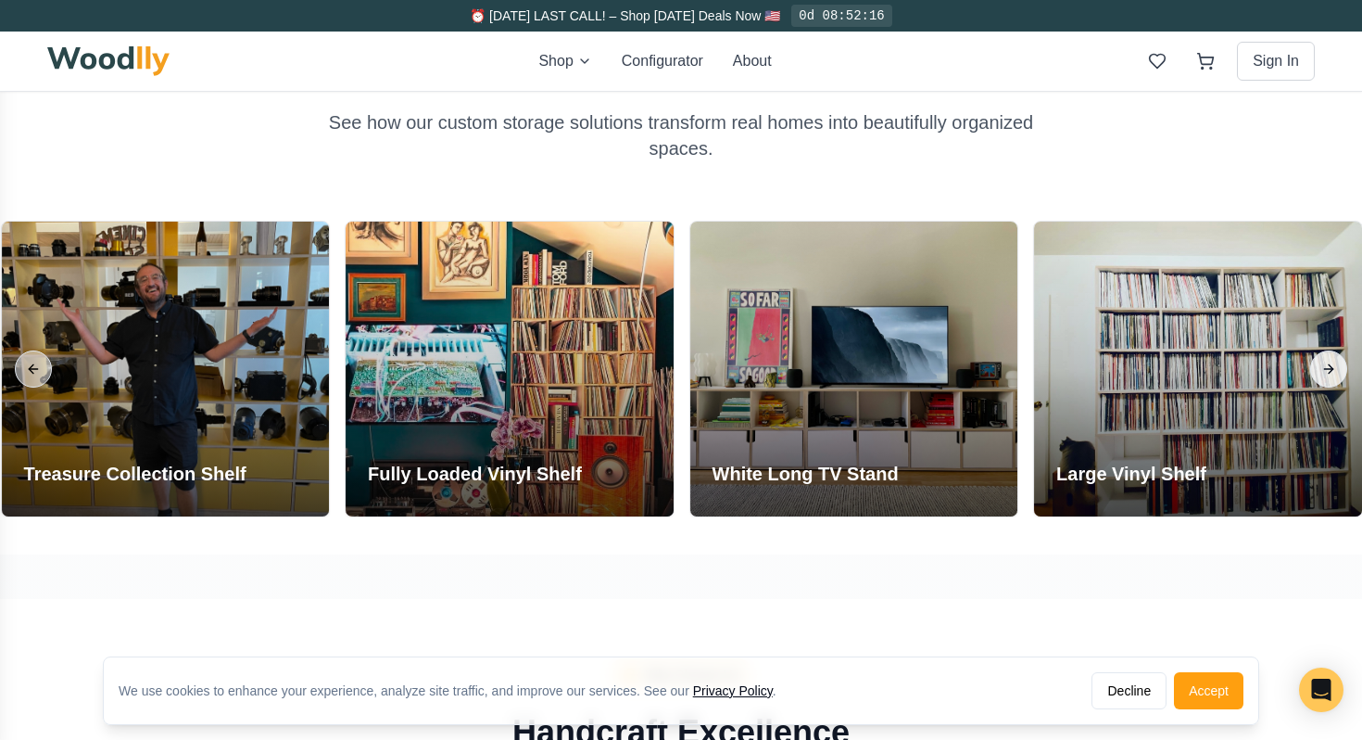 The width and height of the screenshot is (1362, 740). What do you see at coordinates (108, 61) in the screenshot?
I see `img: Woodlly` at bounding box center [108, 61].